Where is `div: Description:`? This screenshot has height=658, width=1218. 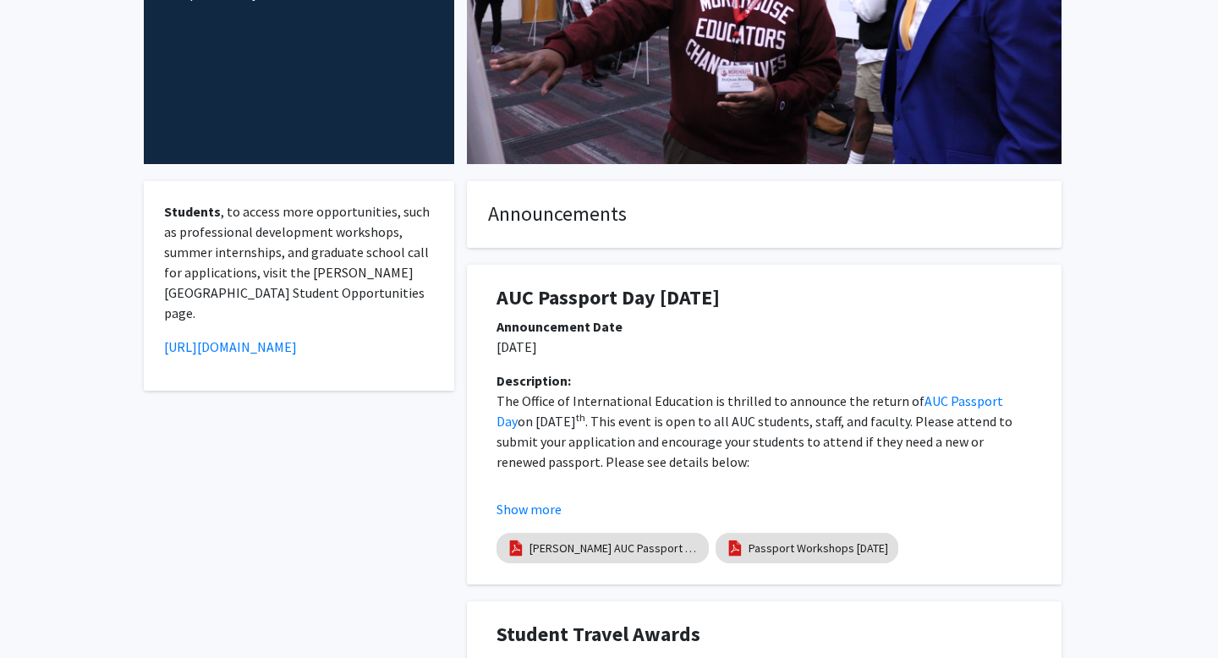 div: Description: is located at coordinates (764, 381).